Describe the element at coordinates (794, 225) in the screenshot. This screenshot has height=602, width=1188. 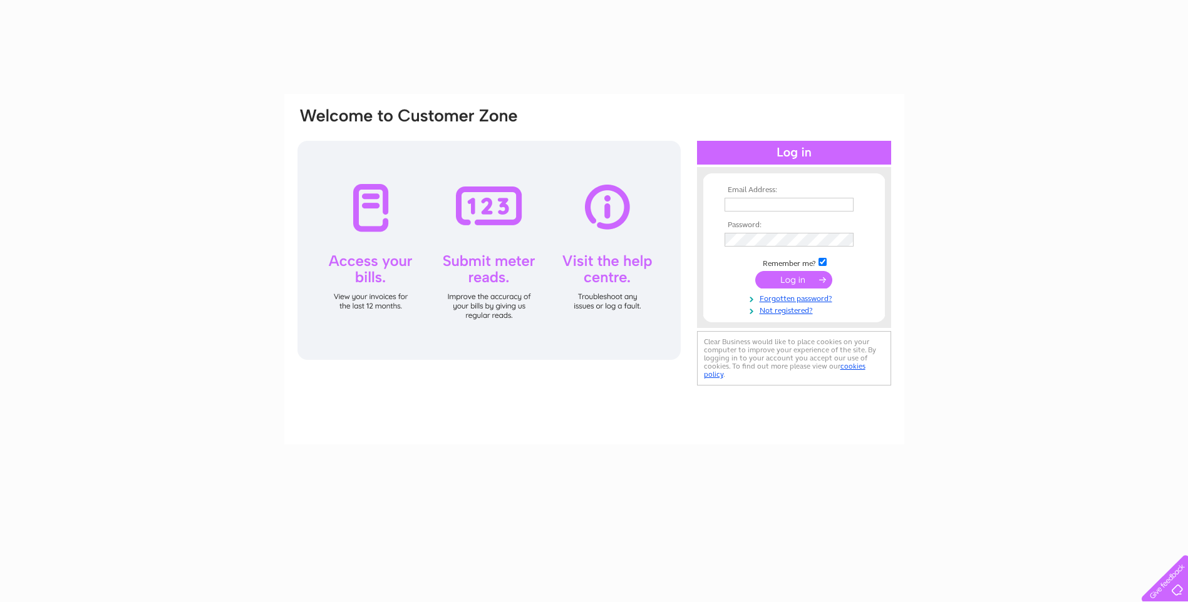
I see `th: Password:` at that location.